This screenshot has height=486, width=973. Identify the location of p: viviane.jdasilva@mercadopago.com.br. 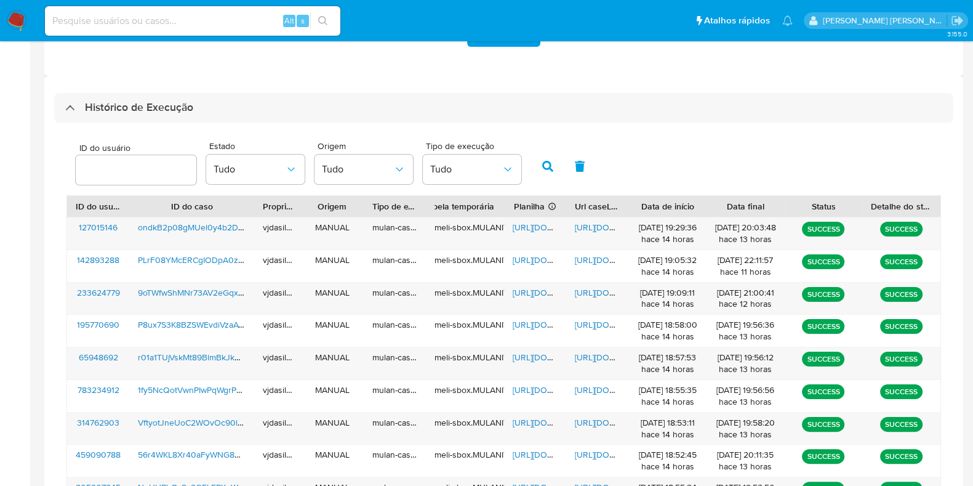
(885, 20).